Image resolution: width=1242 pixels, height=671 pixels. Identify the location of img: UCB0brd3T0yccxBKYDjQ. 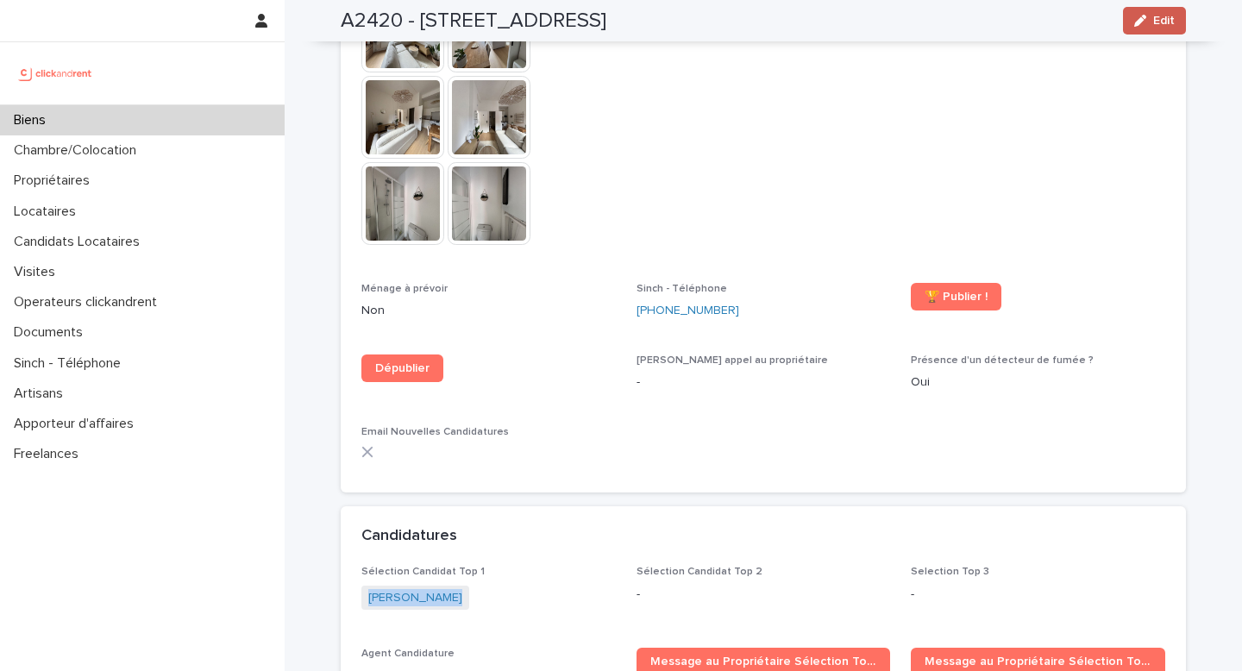
(55, 73).